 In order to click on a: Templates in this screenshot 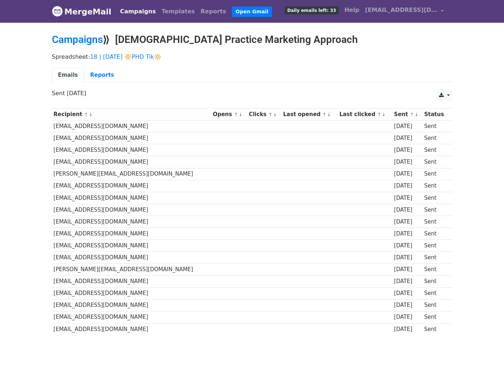, I will do `click(178, 12)`.